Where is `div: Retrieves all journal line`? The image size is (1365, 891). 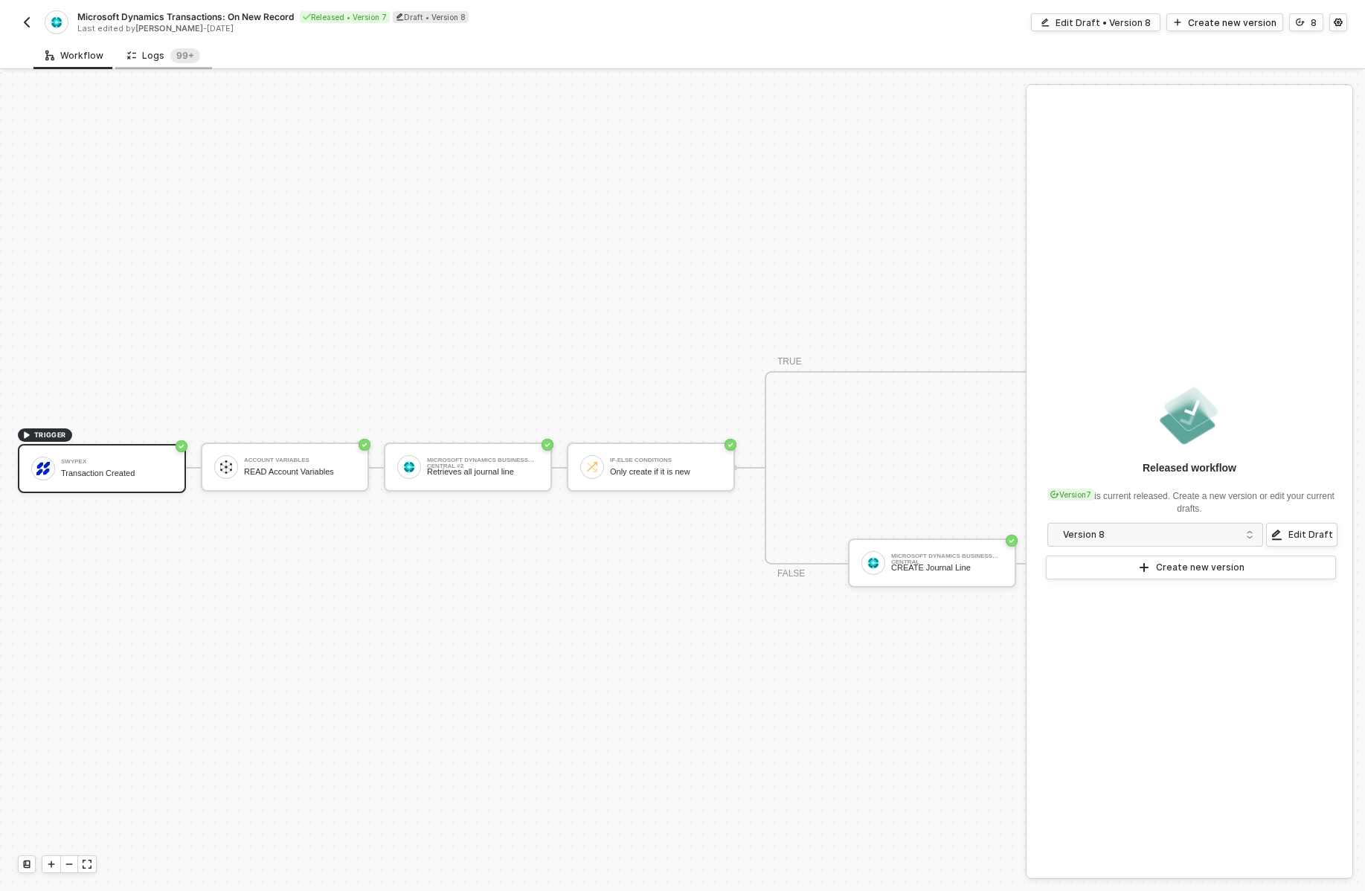 div: Retrieves all journal line is located at coordinates (483, 472).